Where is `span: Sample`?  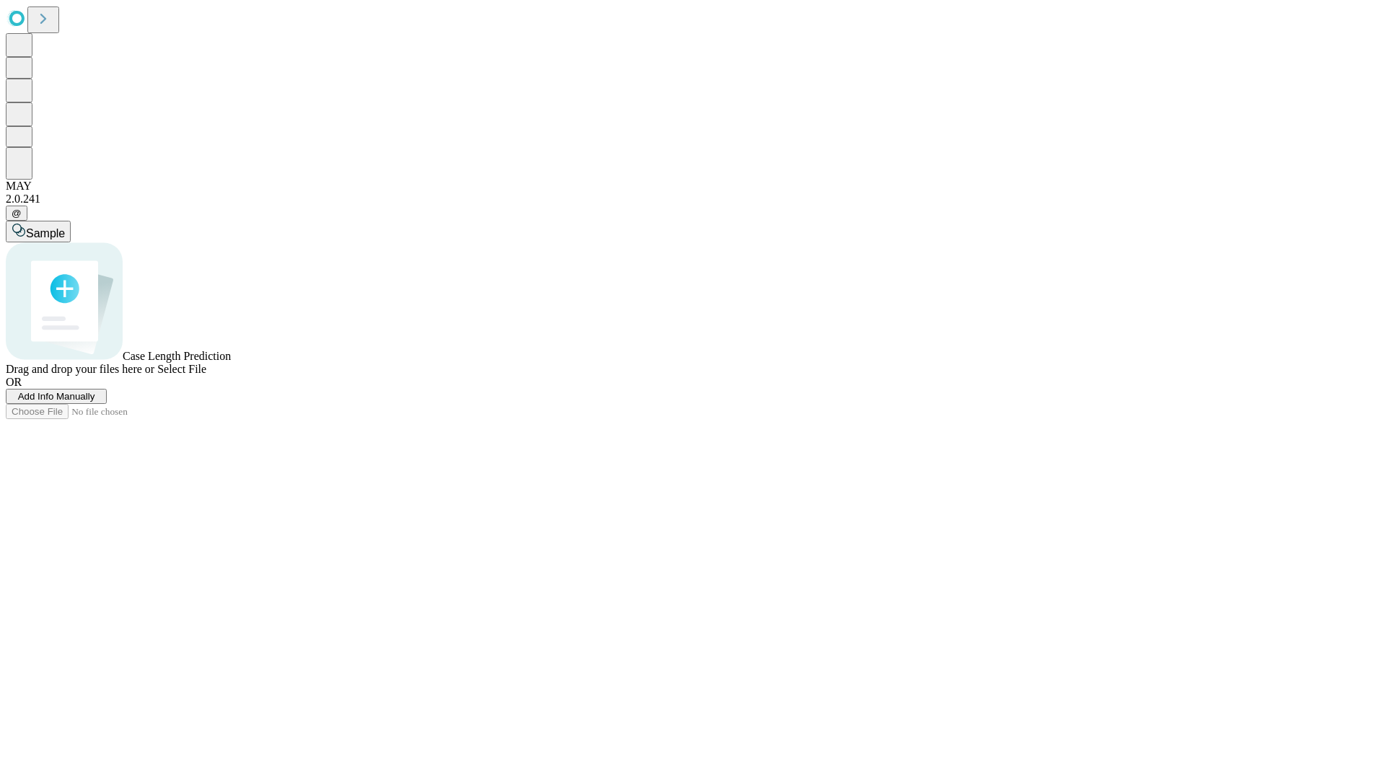 span: Sample is located at coordinates (45, 233).